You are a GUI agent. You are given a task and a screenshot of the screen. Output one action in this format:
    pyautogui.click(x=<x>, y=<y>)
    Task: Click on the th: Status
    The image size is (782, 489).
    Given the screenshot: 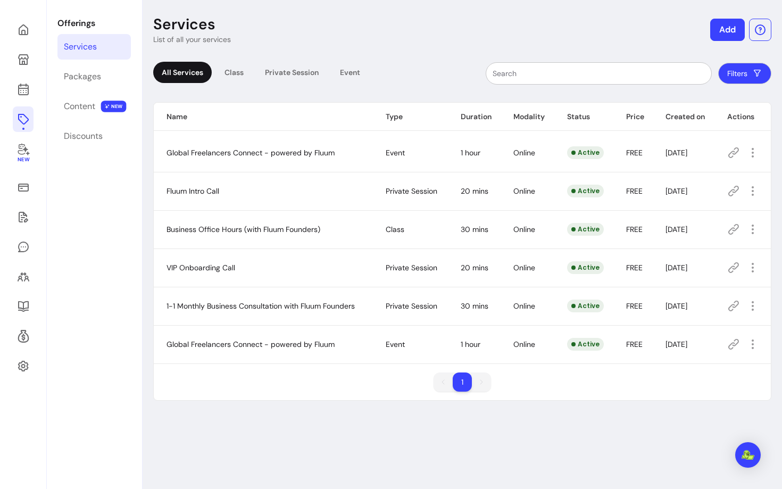 What is the action you would take?
    pyautogui.click(x=584, y=117)
    